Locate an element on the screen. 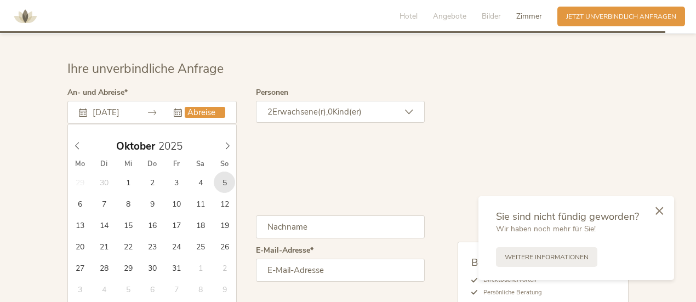  span: Erwachsene(r), is located at coordinates (300, 112).